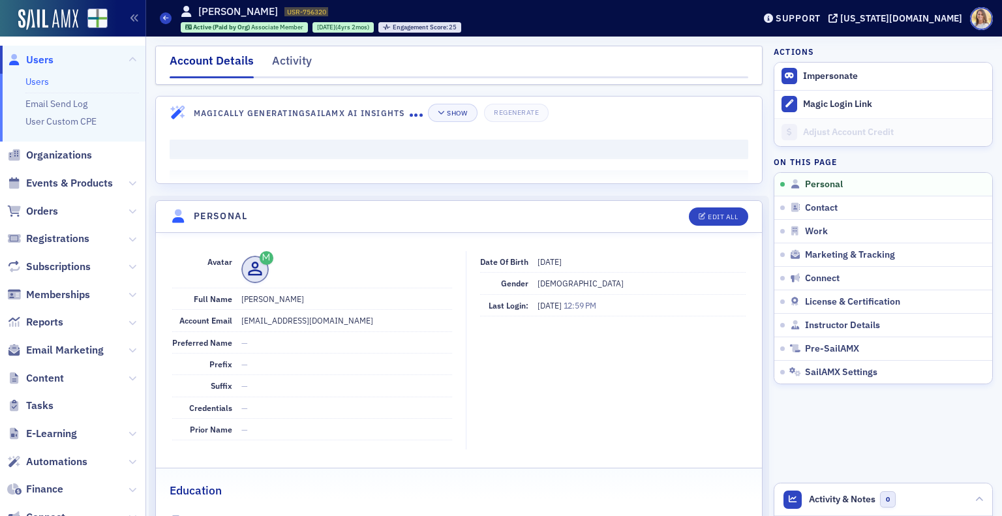 Image resolution: width=1002 pixels, height=516 pixels. I want to click on span: Personal, so click(824, 185).